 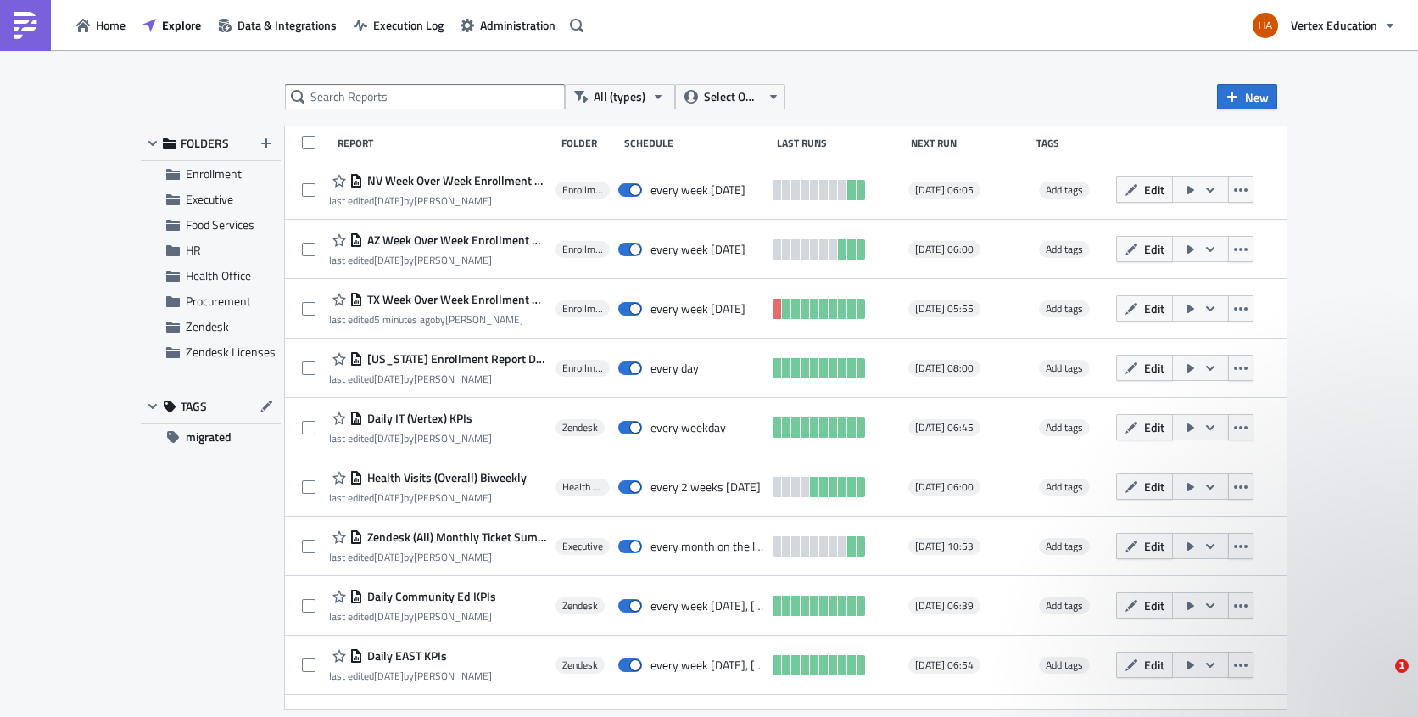 I want to click on span: Zendesk (All) Monthly Ticket Summary, so click(x=455, y=537).